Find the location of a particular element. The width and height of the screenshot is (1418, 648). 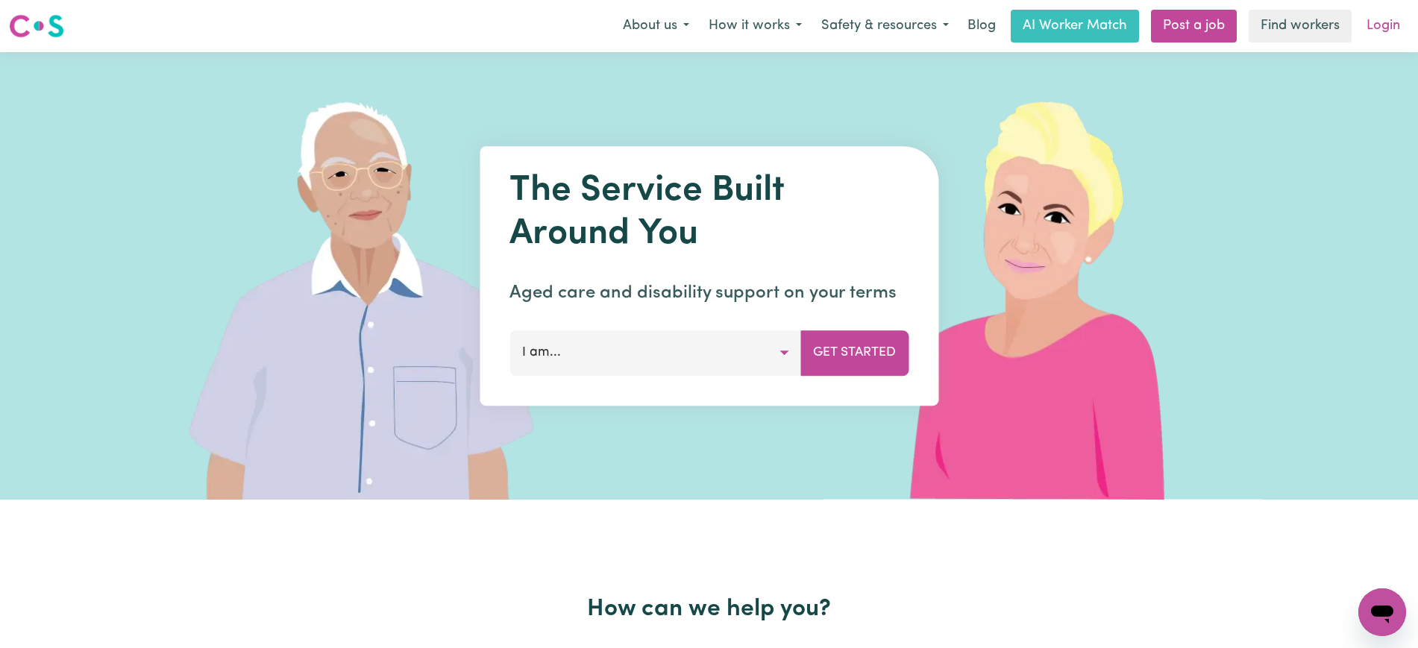

a: Post a job is located at coordinates (1193, 26).